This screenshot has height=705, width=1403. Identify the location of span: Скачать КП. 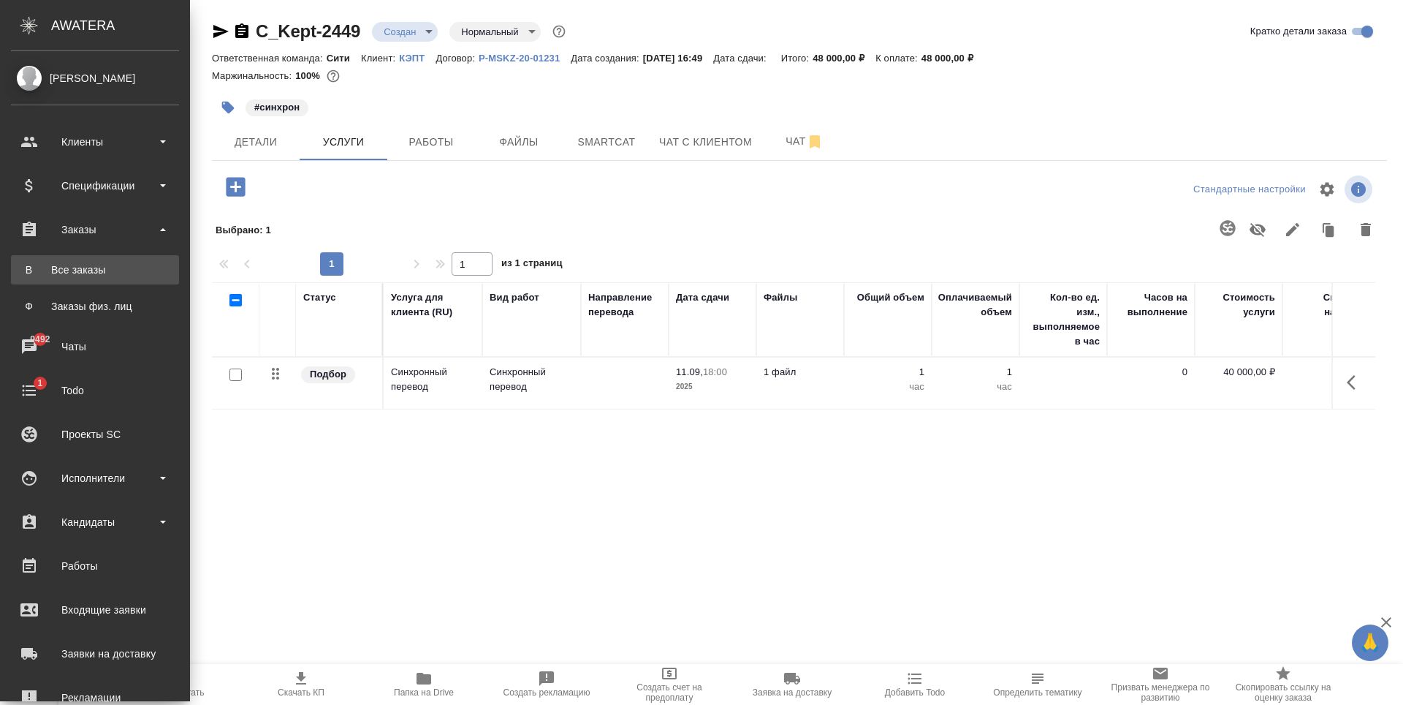
(301, 692).